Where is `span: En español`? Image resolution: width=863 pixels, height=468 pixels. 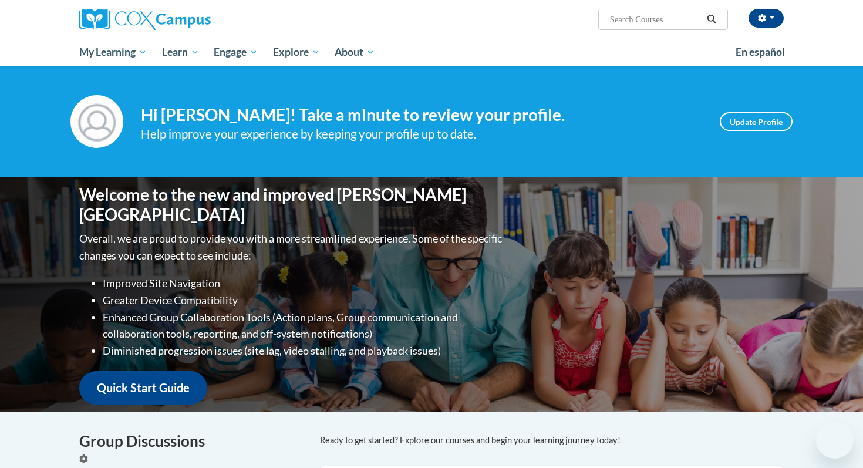
span: En español is located at coordinates (760, 52).